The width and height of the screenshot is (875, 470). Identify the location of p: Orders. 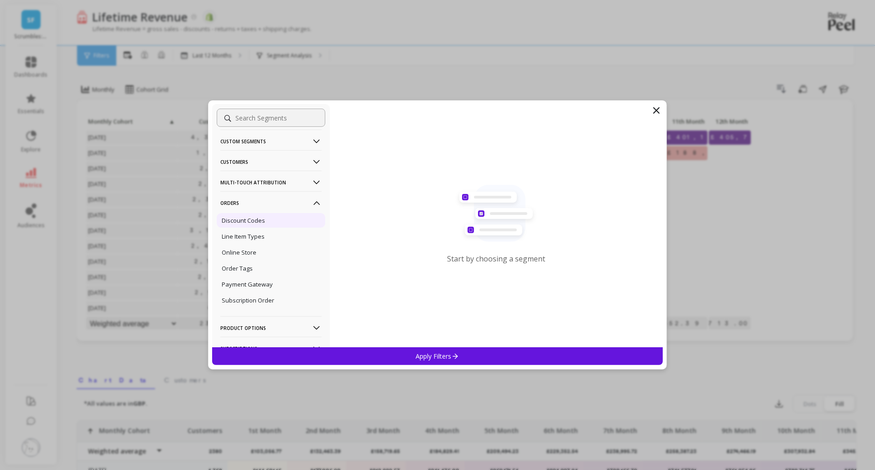
(271, 203).